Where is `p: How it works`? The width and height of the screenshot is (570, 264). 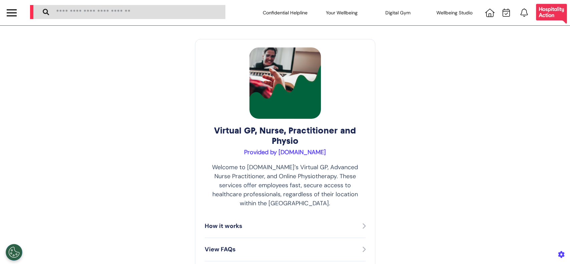 p: How it works is located at coordinates (223, 226).